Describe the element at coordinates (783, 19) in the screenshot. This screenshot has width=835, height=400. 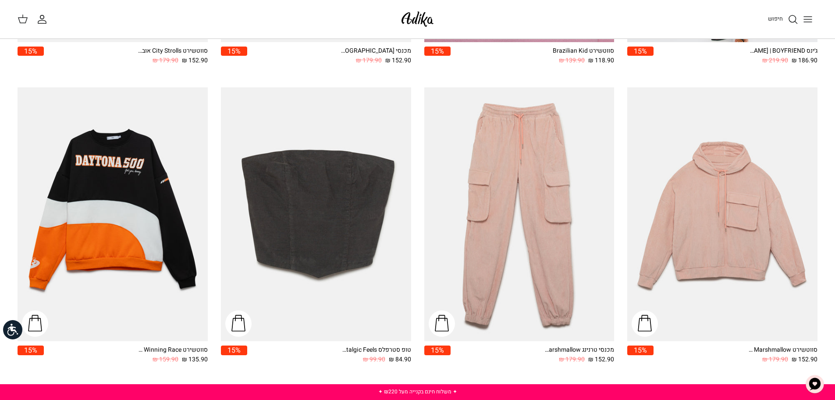
I see `a: חיפוש` at that location.